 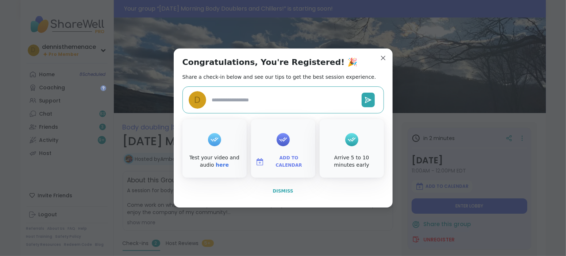 What do you see at coordinates (283, 191) in the screenshot?
I see `button: Dismiss` at bounding box center [283, 191].